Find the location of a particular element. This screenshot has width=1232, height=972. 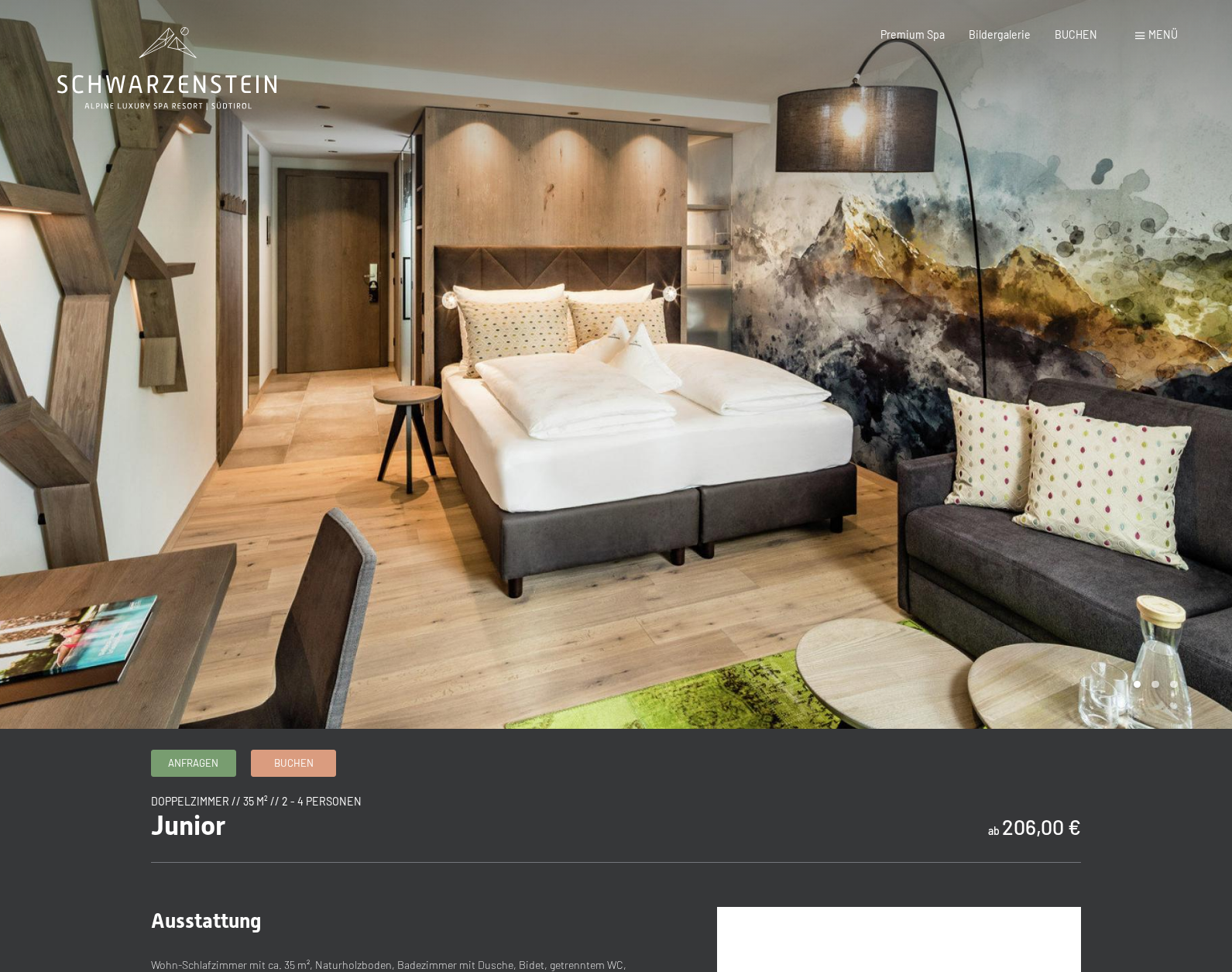

span: Ausstattung is located at coordinates (206, 920).